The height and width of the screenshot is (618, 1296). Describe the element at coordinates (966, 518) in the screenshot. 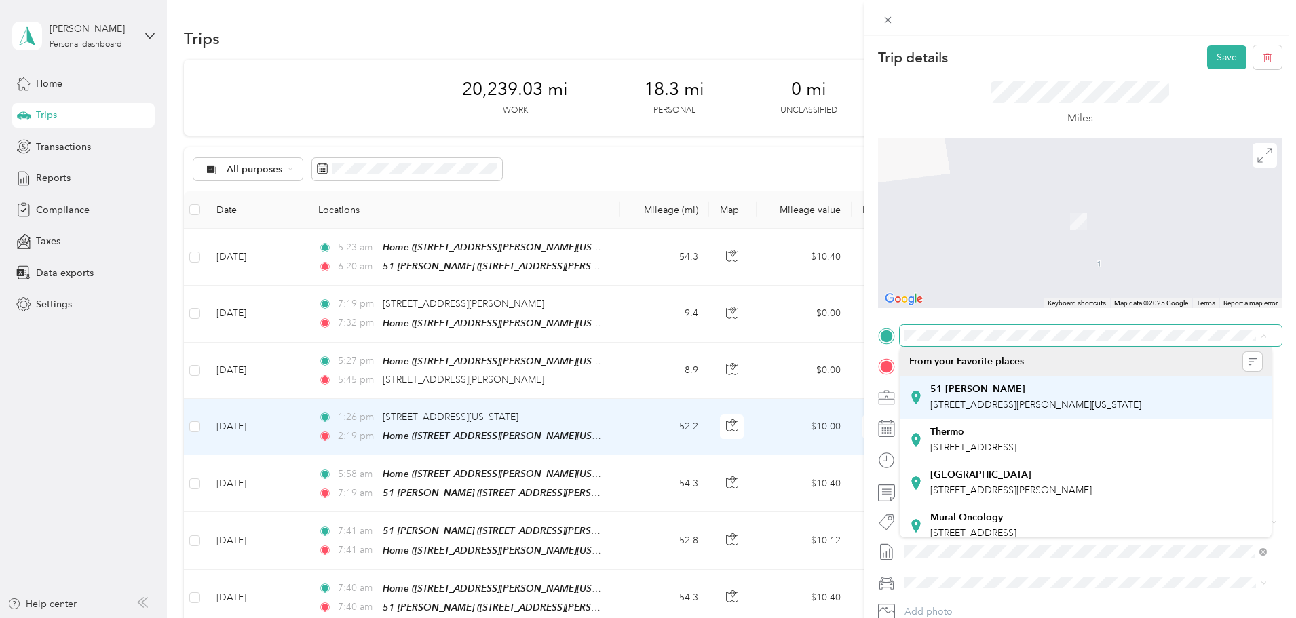

I see `strong: Mural Oncology` at that location.